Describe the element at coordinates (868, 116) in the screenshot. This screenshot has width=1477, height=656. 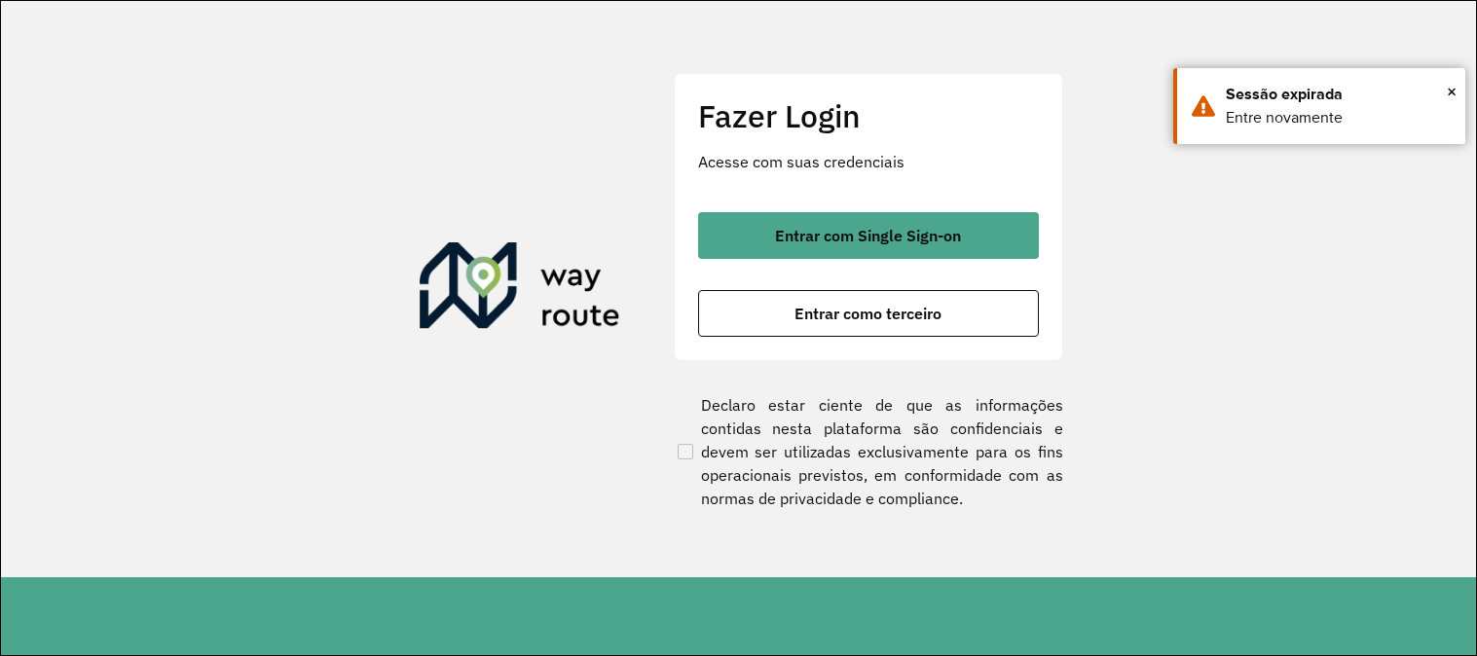
I see `h2: Fazer Login` at that location.